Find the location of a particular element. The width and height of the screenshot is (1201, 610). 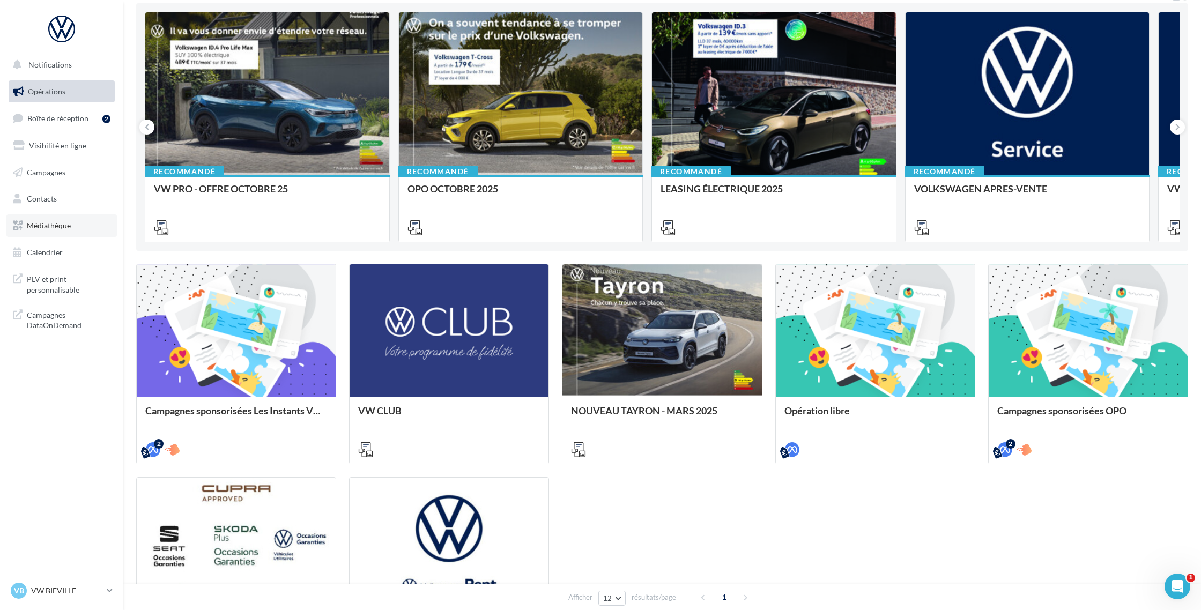

button: Notifications is located at coordinates (59, 65).